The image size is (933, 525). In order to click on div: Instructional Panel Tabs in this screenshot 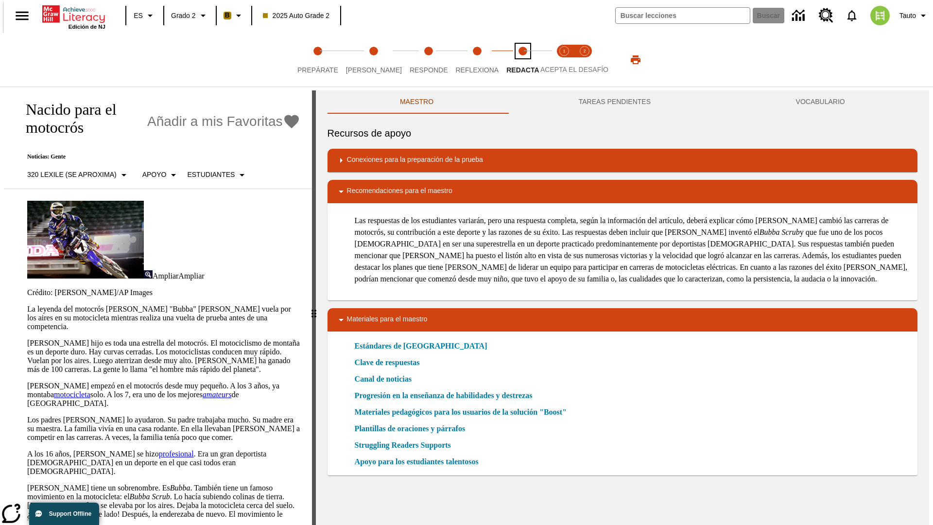, I will do `click(622, 102)`.